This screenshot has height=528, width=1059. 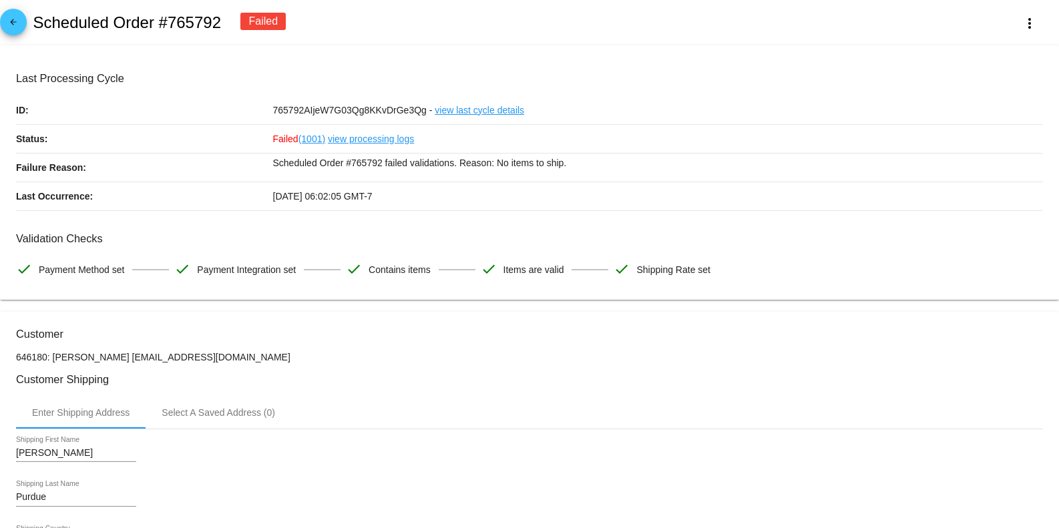 I want to click on span: Failed, so click(x=299, y=139).